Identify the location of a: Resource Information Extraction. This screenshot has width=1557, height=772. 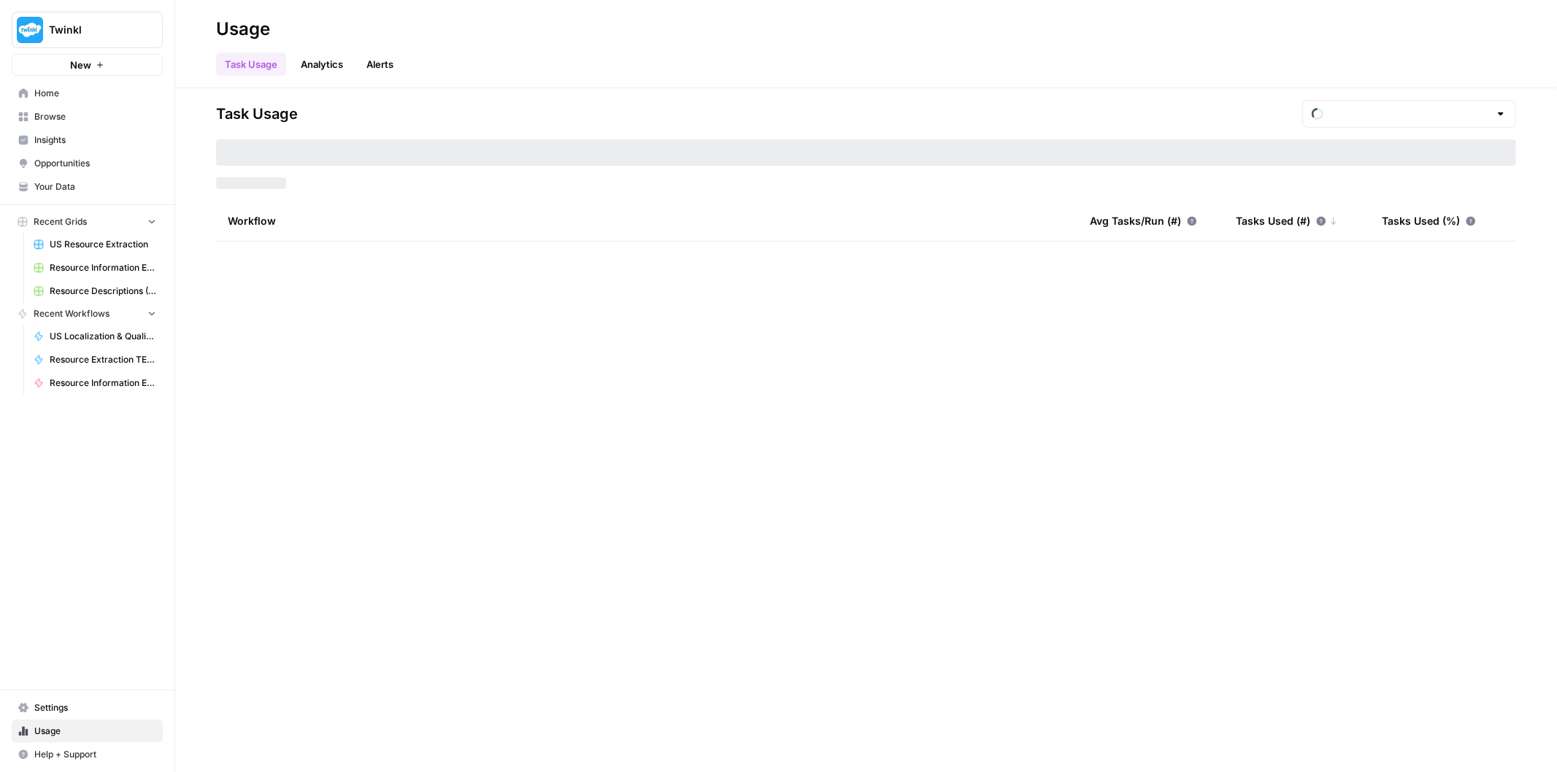
(95, 383).